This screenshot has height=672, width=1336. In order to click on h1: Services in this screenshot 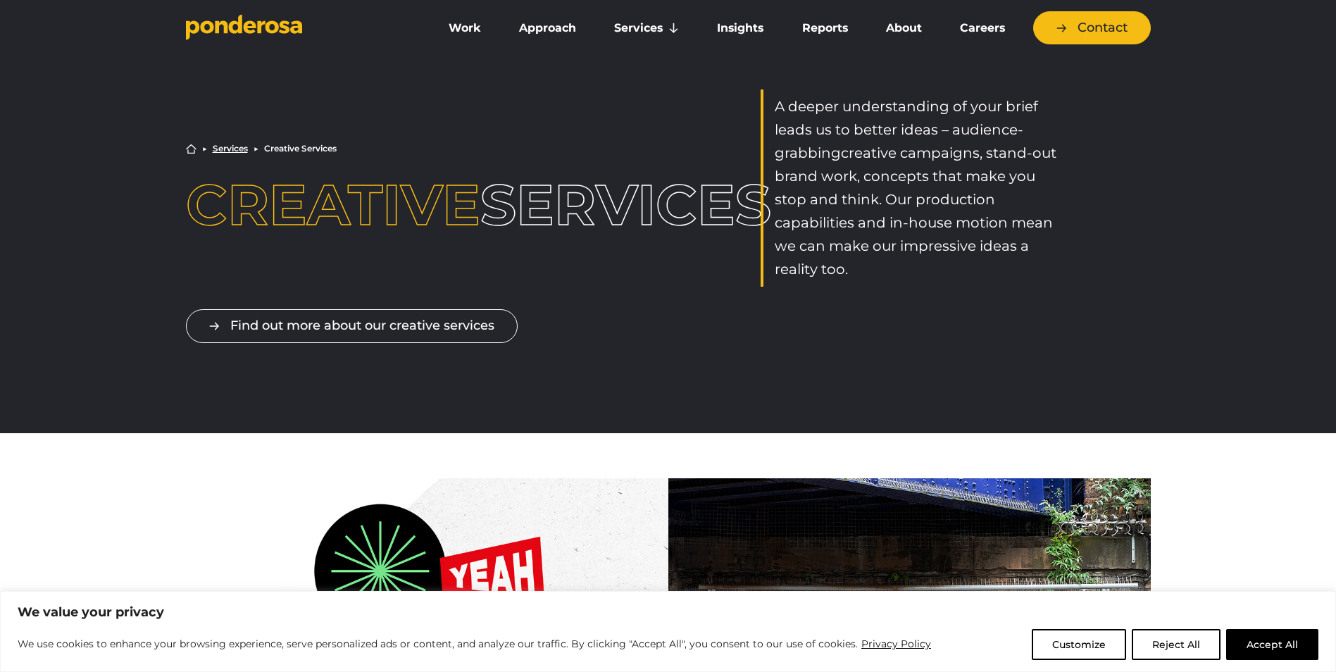, I will do `click(380, 205)`.